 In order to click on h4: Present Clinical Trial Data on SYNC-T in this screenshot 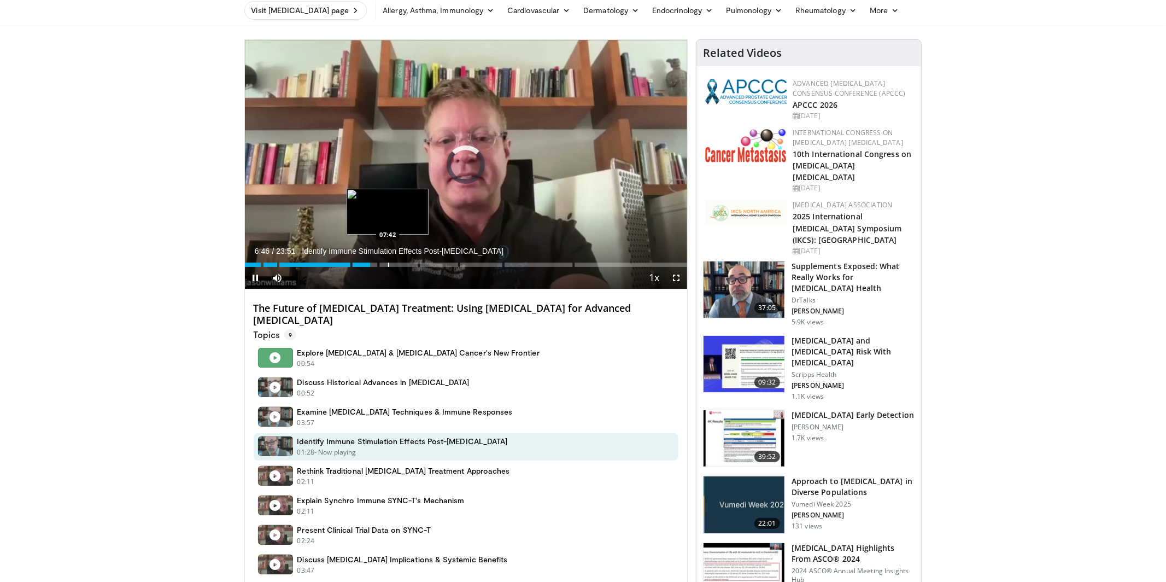, I will do `click(364, 530)`.